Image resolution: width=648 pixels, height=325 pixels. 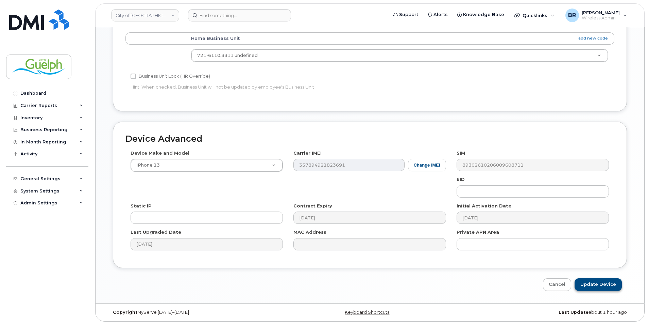 What do you see at coordinates (146, 165) in the screenshot?
I see `span: iPhone 13` at bounding box center [146, 165].